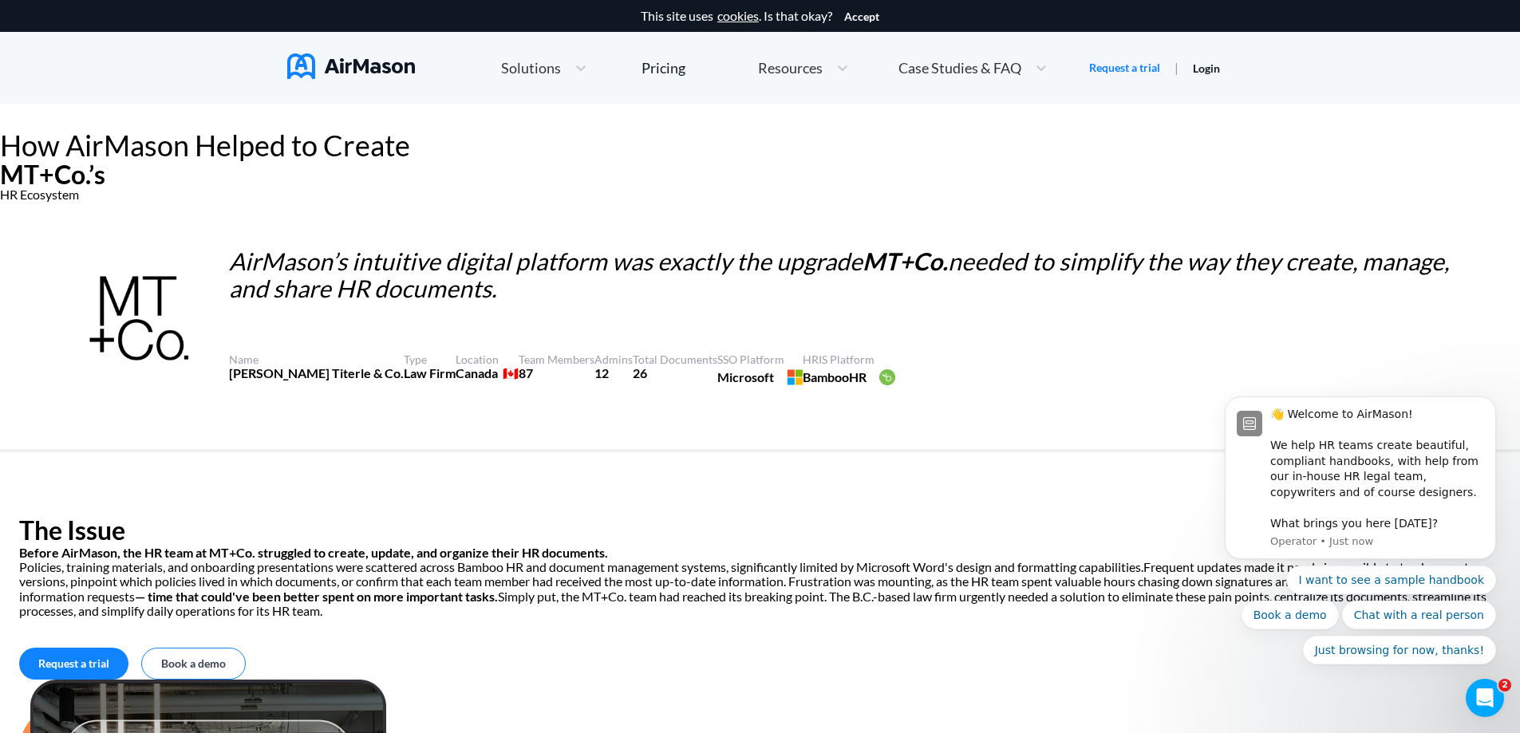 The image size is (1520, 733). I want to click on button: Quick reply: I want to see a sample handbook, so click(190, 306).